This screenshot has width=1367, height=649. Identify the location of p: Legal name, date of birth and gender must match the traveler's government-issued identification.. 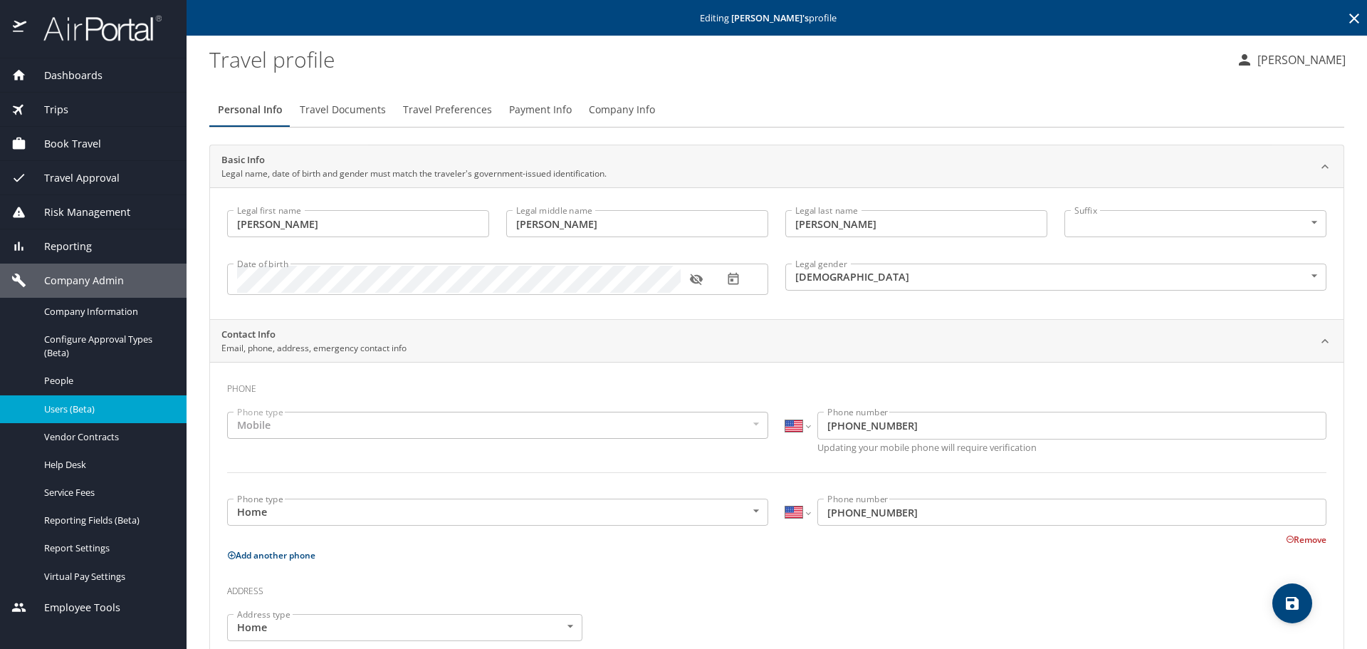
(414, 174).